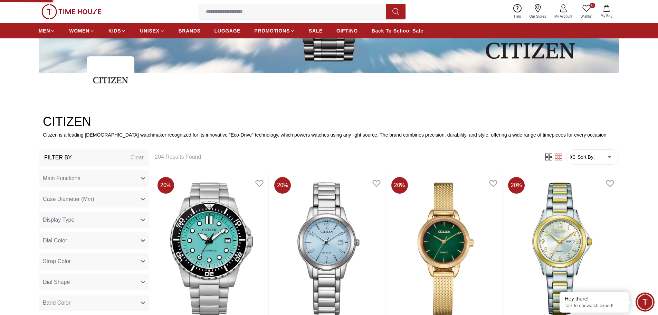  Describe the element at coordinates (61, 178) in the screenshot. I see `span: Main Functions` at that location.